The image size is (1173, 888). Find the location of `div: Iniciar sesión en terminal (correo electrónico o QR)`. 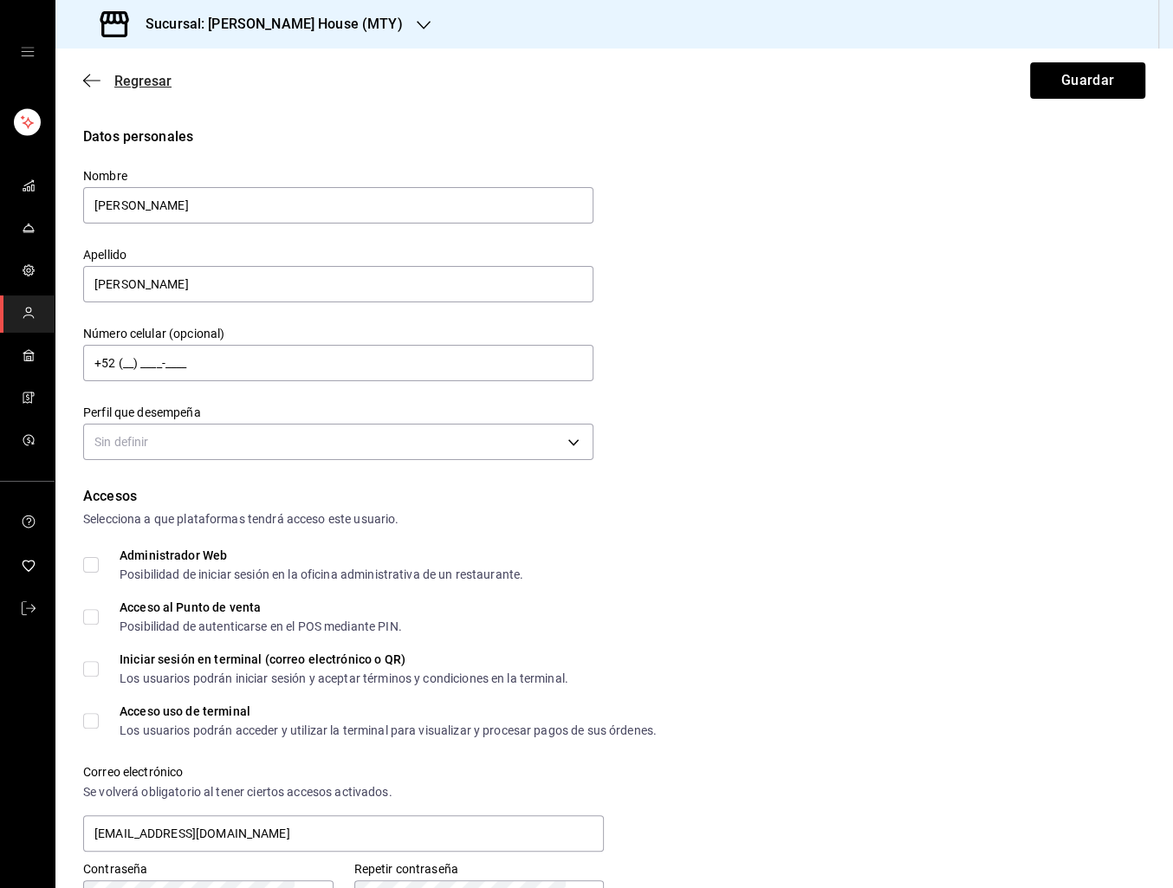

div: Iniciar sesión en terminal (correo electrónico o QR) is located at coordinates (344, 659).